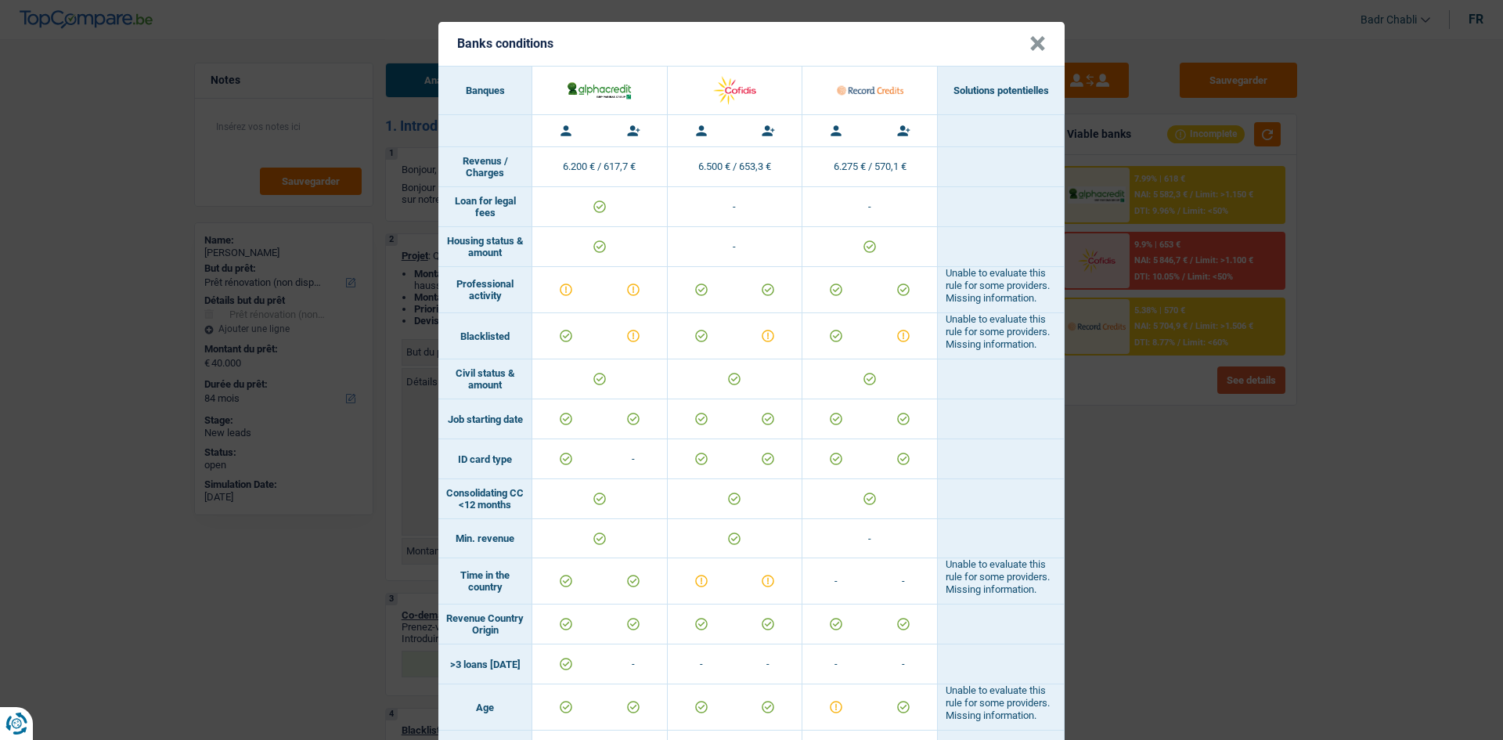 The image size is (1503, 740). I want to click on td: Housing status & amount, so click(485, 247).